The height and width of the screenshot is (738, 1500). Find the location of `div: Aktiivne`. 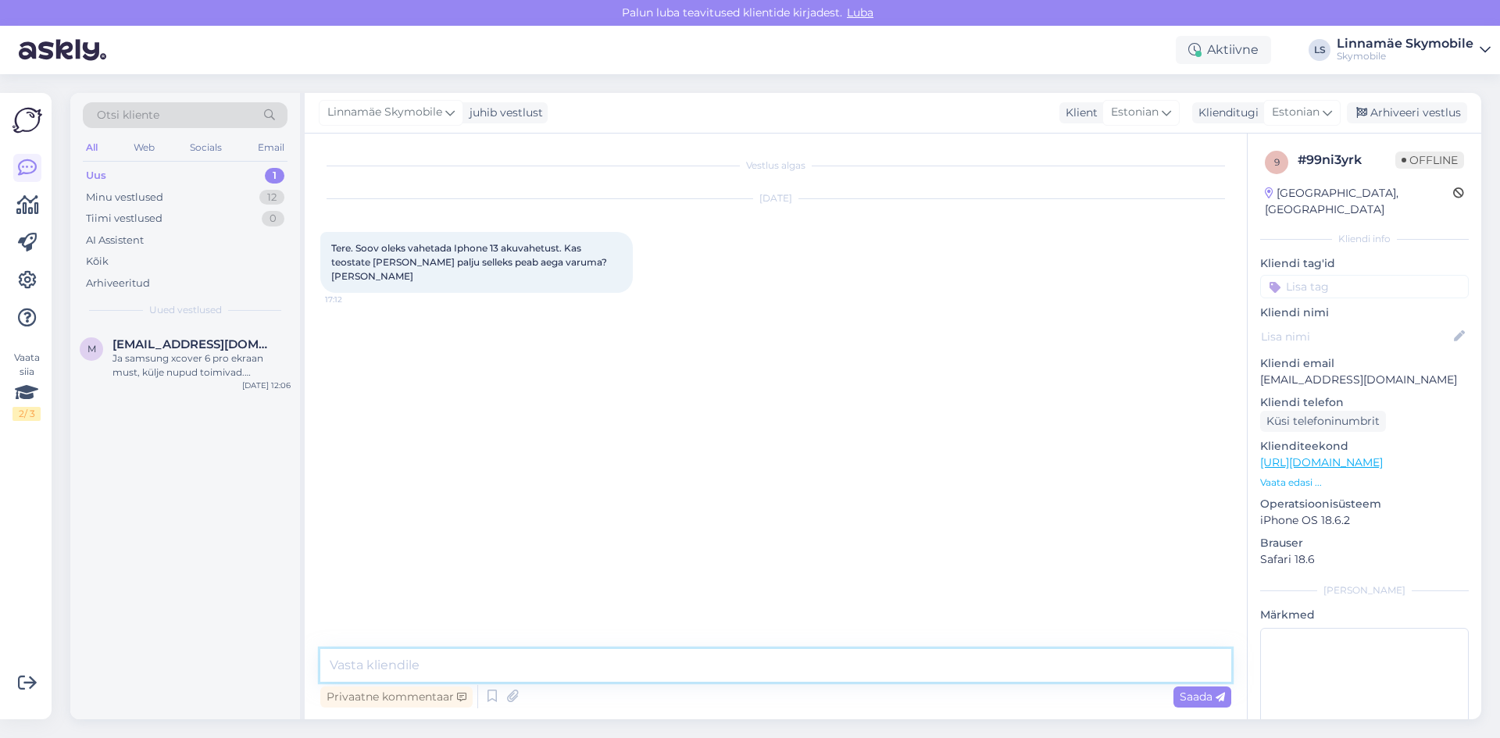

div: Aktiivne is located at coordinates (1224, 50).